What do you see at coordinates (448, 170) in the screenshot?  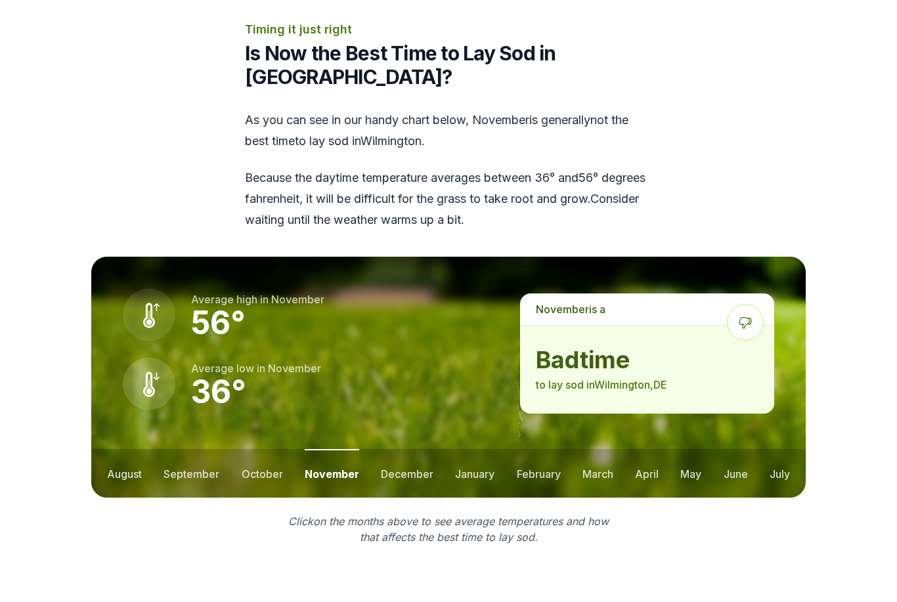 I see `div: As you can see in our handy chart below, is generally not the best time to lay sod in Wilmington .` at bounding box center [448, 170].